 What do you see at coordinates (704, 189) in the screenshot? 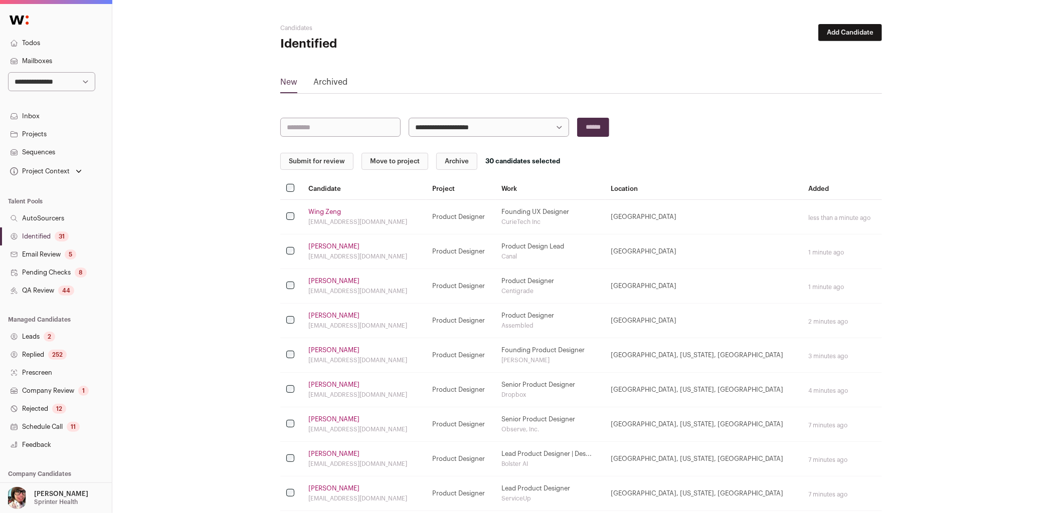
I see `th: Location` at bounding box center [704, 189].